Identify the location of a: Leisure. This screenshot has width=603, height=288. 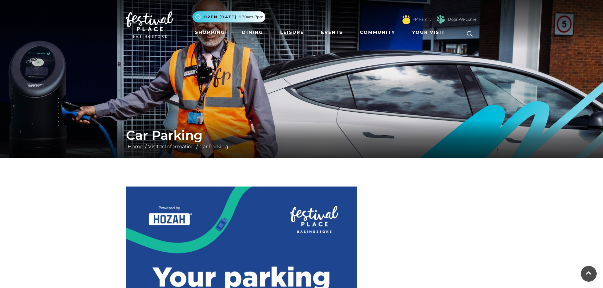
(292, 32).